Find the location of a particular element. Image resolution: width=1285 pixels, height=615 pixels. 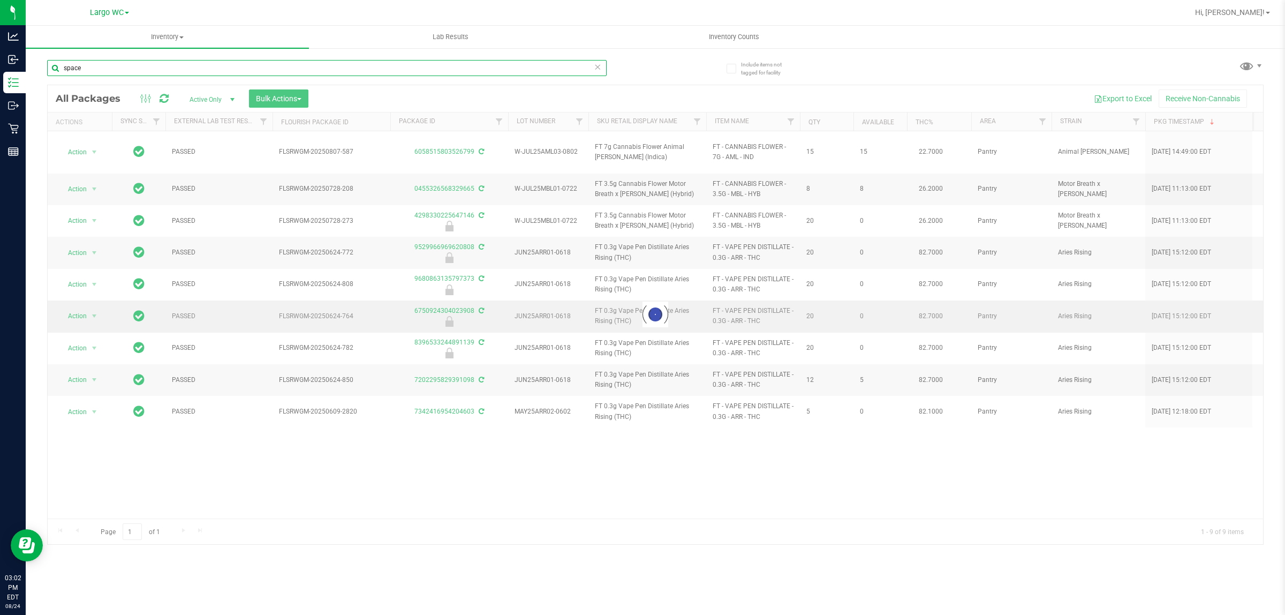

span: Largo WC is located at coordinates (107, 12).